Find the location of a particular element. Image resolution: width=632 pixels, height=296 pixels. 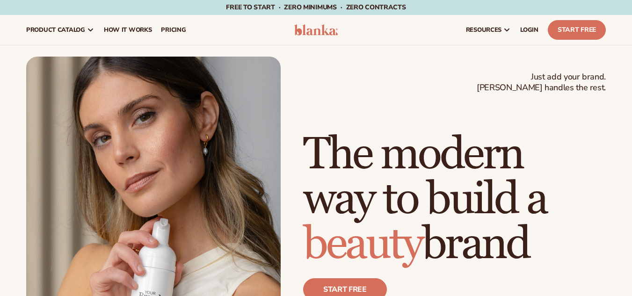

a: LOGIN is located at coordinates (529, 30).